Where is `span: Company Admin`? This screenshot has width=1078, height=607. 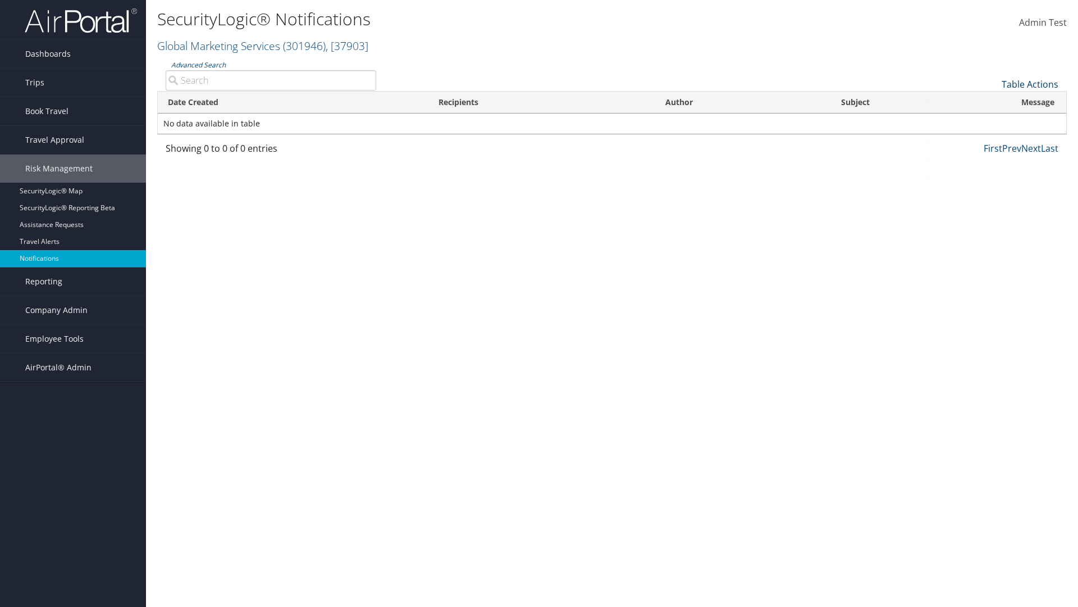
span: Company Admin is located at coordinates (56, 310).